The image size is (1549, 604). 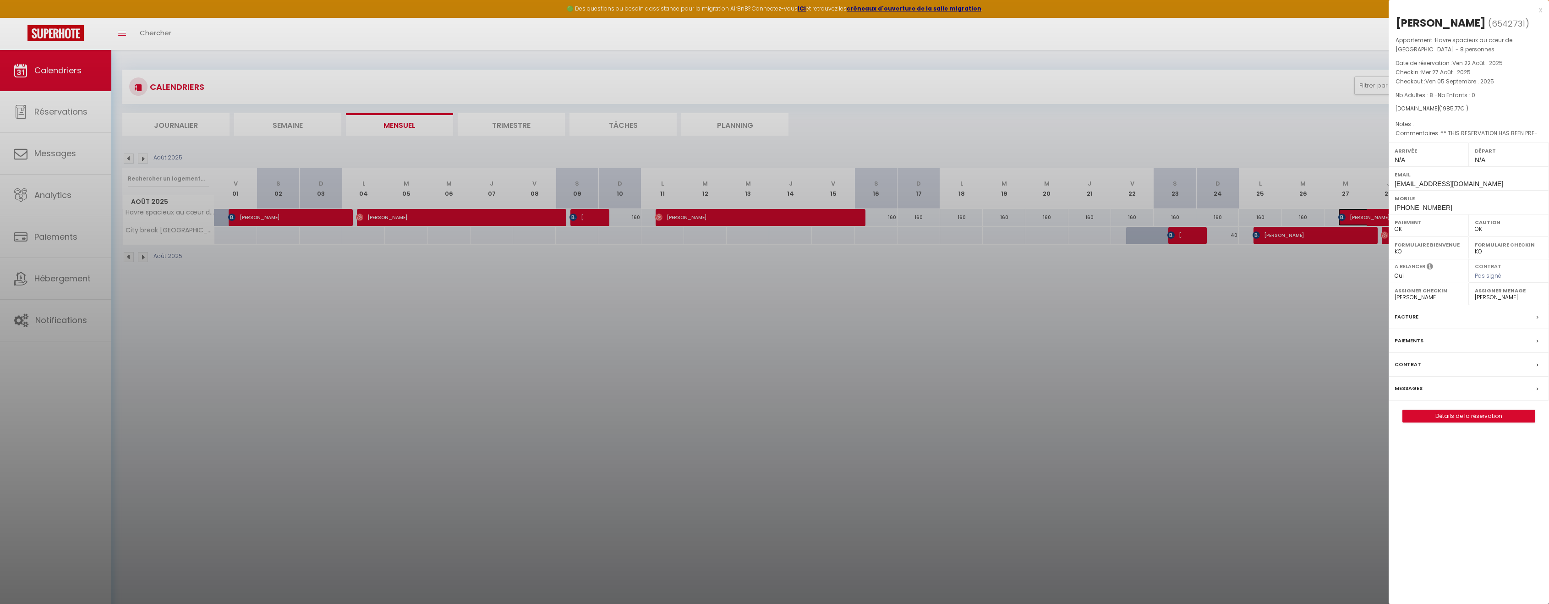 I want to click on p: Checkout :, so click(x=1468, y=82).